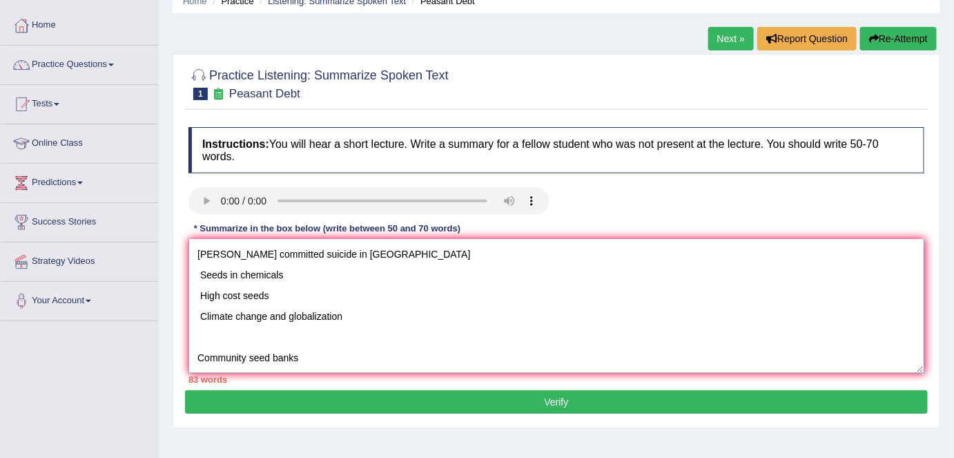 The image size is (954, 458). Describe the element at coordinates (327, 228) in the screenshot. I see `div: * Summarize in the box below (write between 50 and 70 words)` at that location.